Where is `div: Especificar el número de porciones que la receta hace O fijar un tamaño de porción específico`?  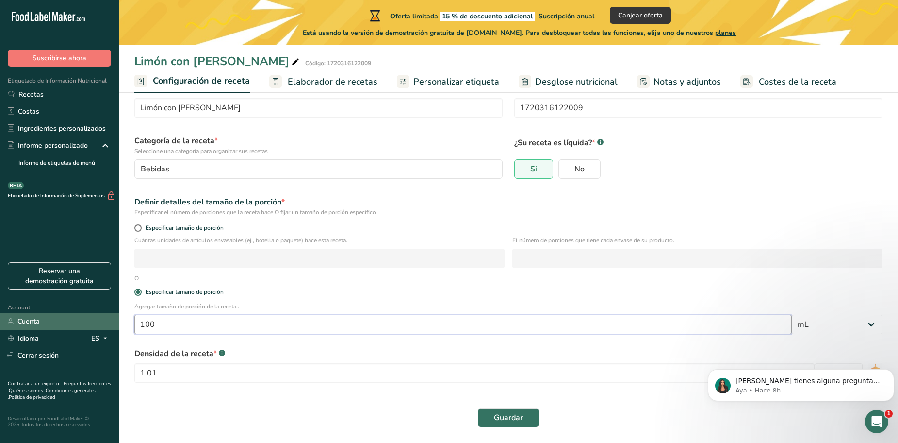 div: Especificar el número de porciones que la receta hace O fijar un tamaño de porción específico is located at coordinates (509, 212).